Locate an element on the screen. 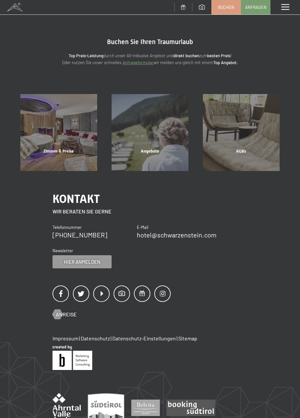 Image resolution: width=300 pixels, height=418 pixels. strong: Top Angebot. is located at coordinates (226, 62).